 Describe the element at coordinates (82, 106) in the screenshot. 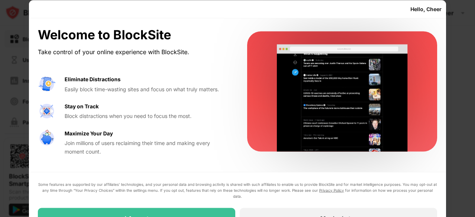

I see `div: Stay on Track` at that location.